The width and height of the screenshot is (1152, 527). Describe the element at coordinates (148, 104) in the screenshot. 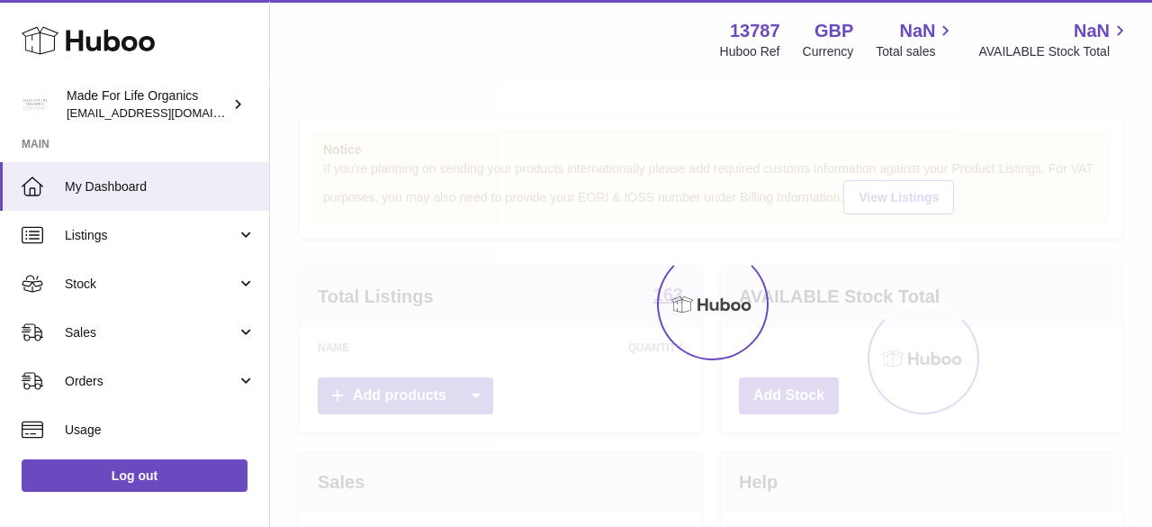

I see `div: Made For Life Organics` at that location.